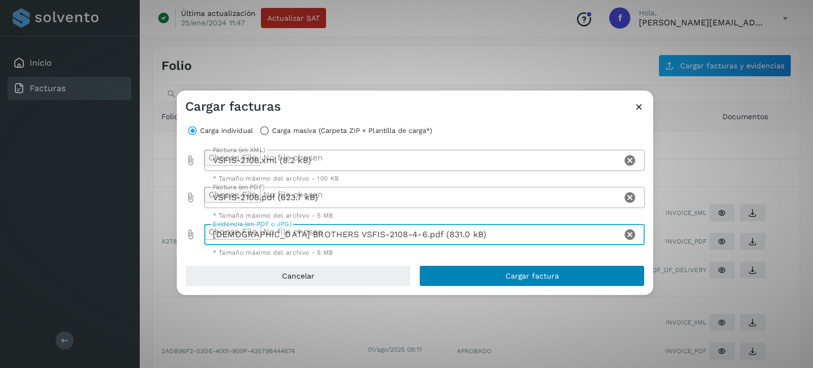 The width and height of the screenshot is (813, 368). What do you see at coordinates (630, 198) in the screenshot?
I see `i: Clear Factura (en PDF)` at bounding box center [630, 198].